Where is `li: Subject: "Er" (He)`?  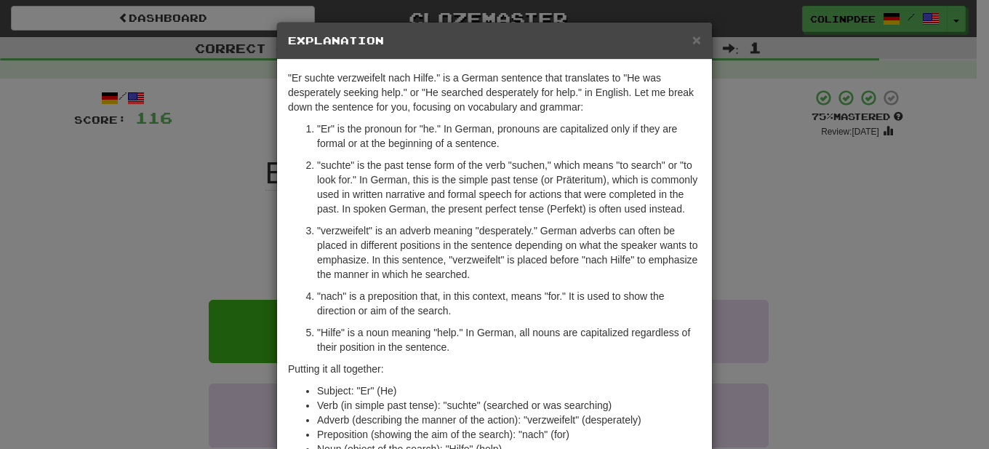
li: Subject: "Er" (He) is located at coordinates (509, 391).